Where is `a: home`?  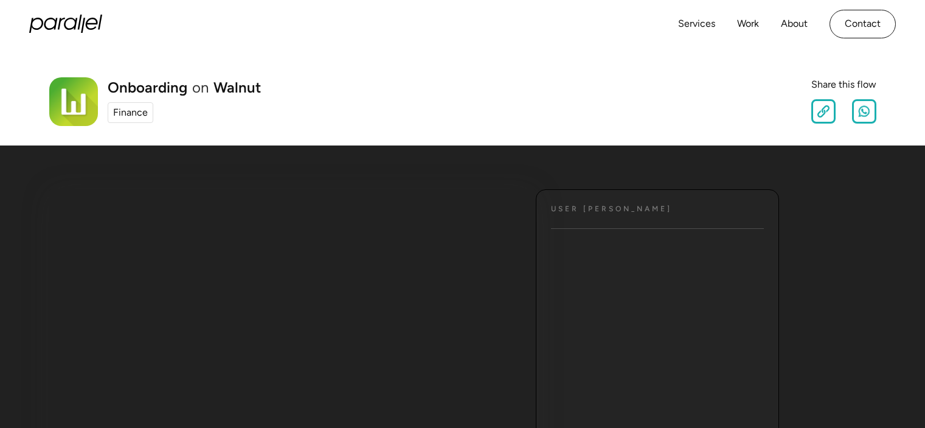 a: home is located at coordinates (66, 24).